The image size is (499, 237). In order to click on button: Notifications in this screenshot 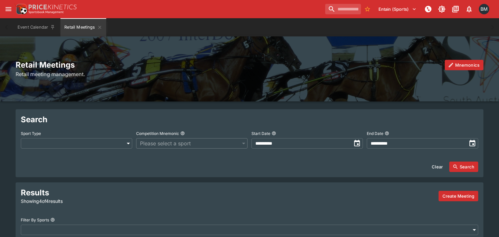, I will do `click(469, 9)`.